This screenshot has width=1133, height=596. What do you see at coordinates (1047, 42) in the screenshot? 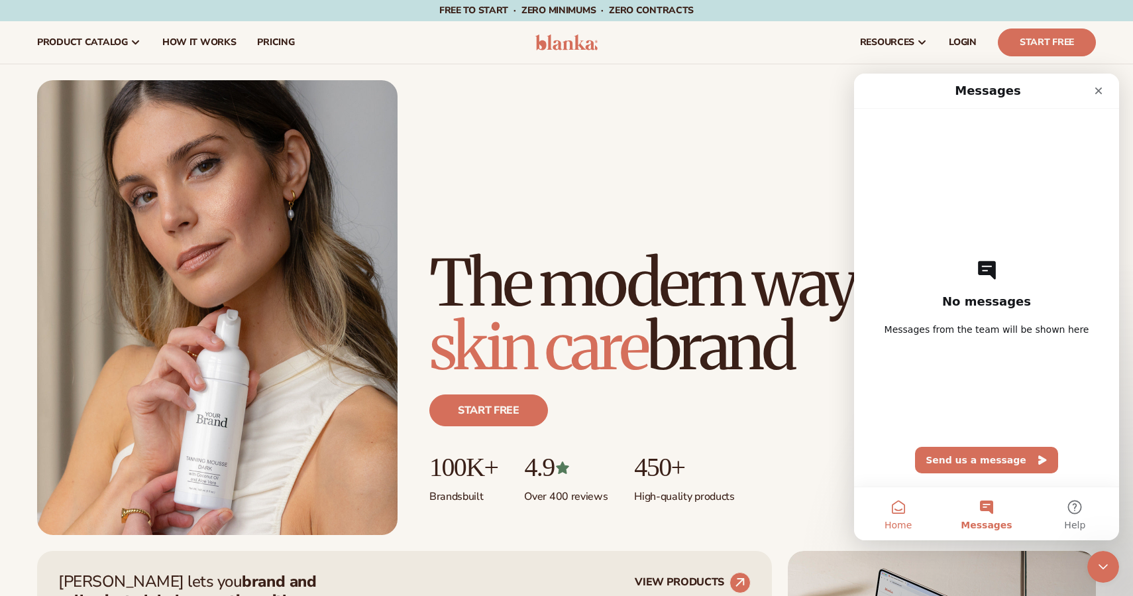
I see `a: Start Free` at bounding box center [1047, 42].